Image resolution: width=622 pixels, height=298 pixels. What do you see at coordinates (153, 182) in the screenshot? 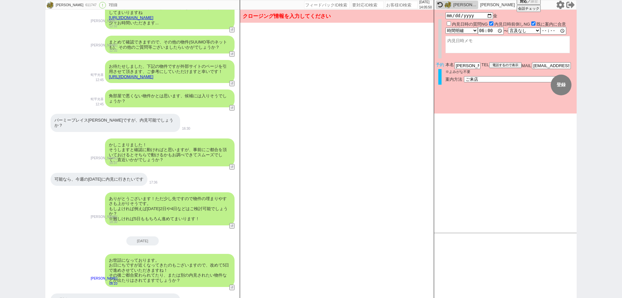
I see `p: 17:36` at bounding box center [153, 182].